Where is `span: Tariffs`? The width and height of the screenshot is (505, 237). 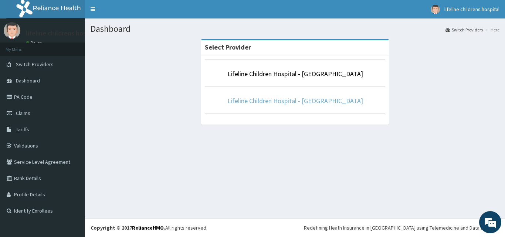
span: Tariffs is located at coordinates (23, 129).